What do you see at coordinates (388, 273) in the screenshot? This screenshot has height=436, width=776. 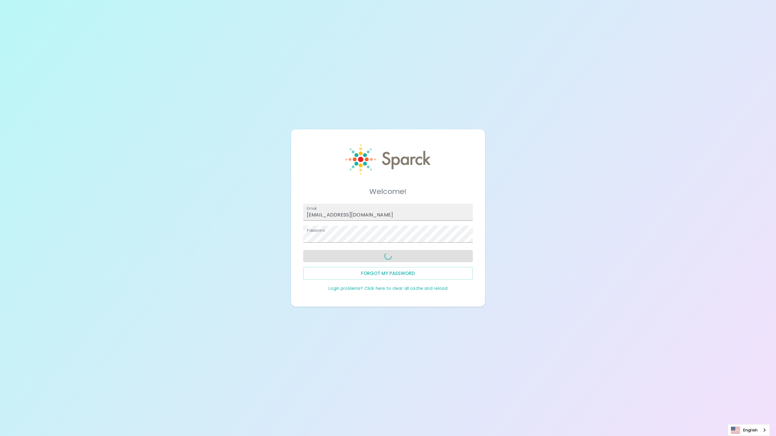 I see `button: Forgot my password` at bounding box center [388, 273].